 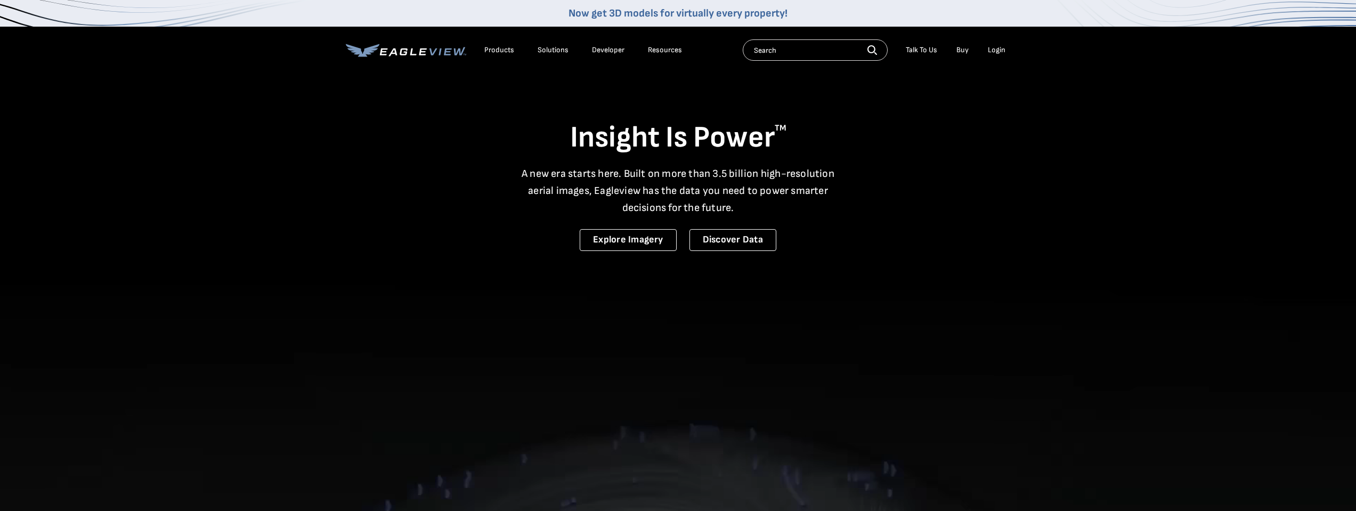 I want to click on div: Talk To Us, so click(x=921, y=50).